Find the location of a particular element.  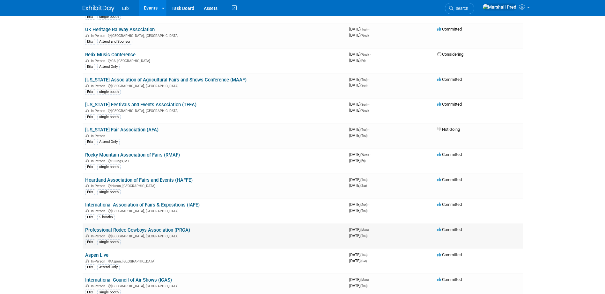

img: Marshall Pred is located at coordinates (499, 7).